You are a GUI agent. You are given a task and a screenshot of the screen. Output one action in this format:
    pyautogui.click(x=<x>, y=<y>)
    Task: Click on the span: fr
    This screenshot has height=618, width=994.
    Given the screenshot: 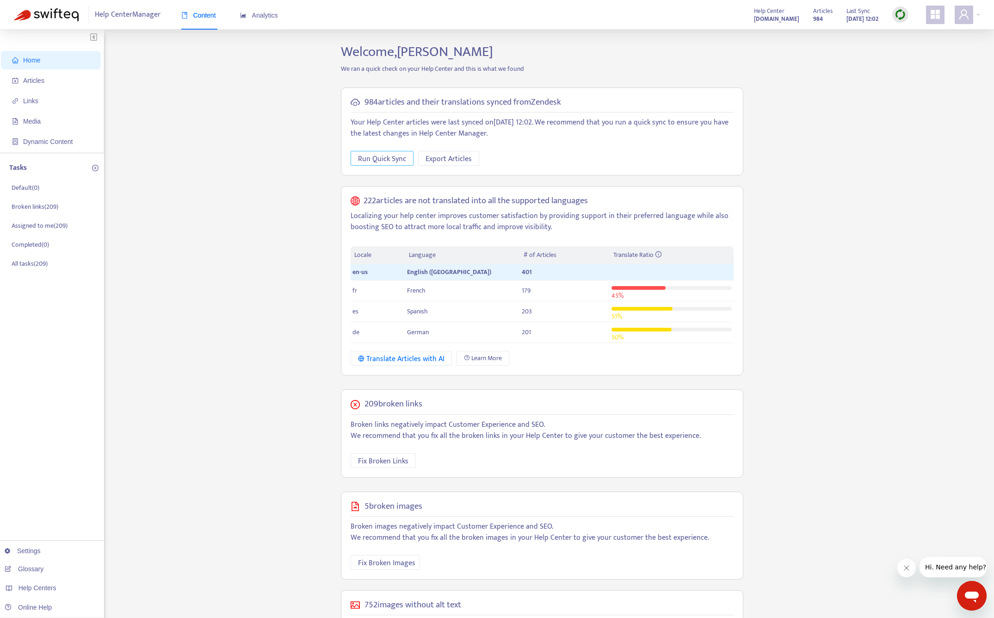 What is the action you would take?
    pyautogui.click(x=355, y=290)
    